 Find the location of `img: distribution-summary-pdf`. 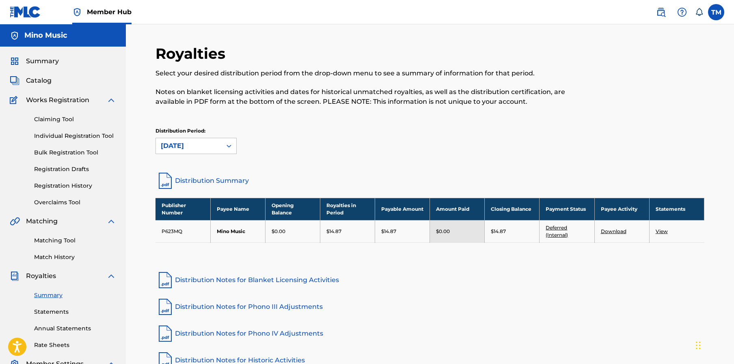

img: distribution-summary-pdf is located at coordinates (165, 181).